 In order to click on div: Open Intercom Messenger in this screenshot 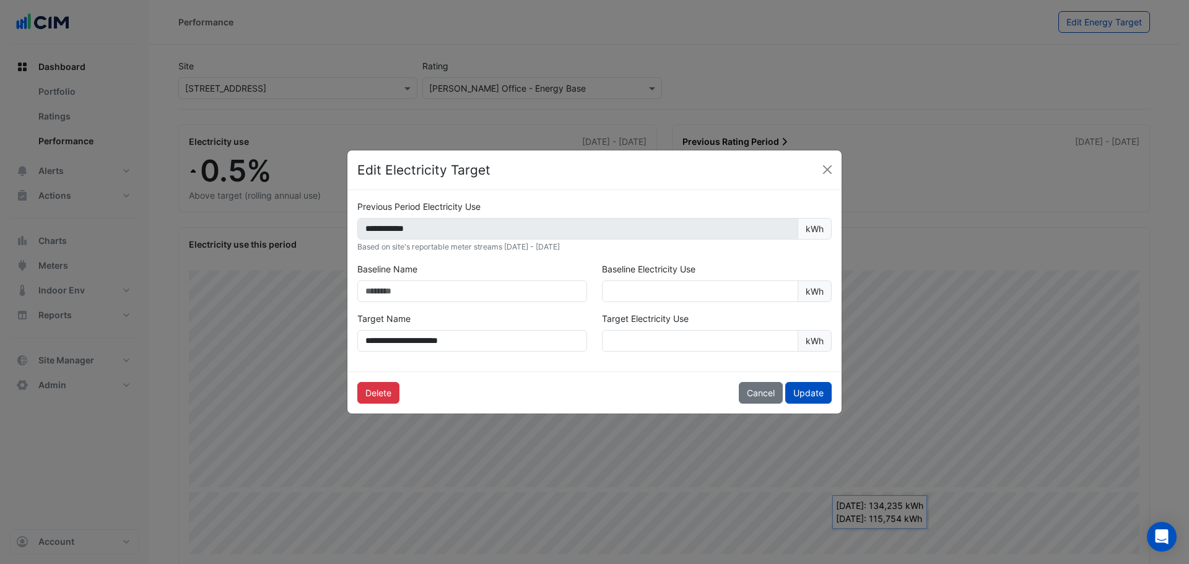, I will do `click(1162, 537)`.